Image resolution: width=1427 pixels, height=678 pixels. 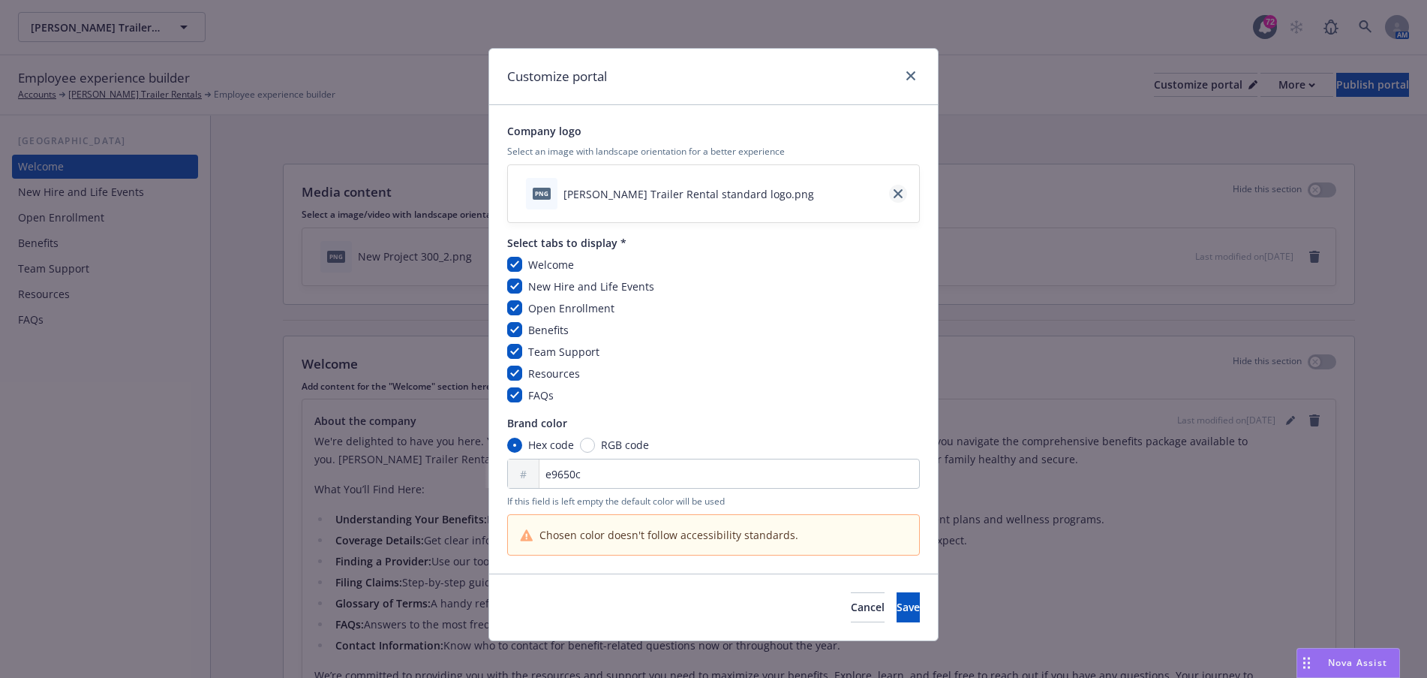 I want to click on span: Select tabs to display *, so click(x=714, y=242).